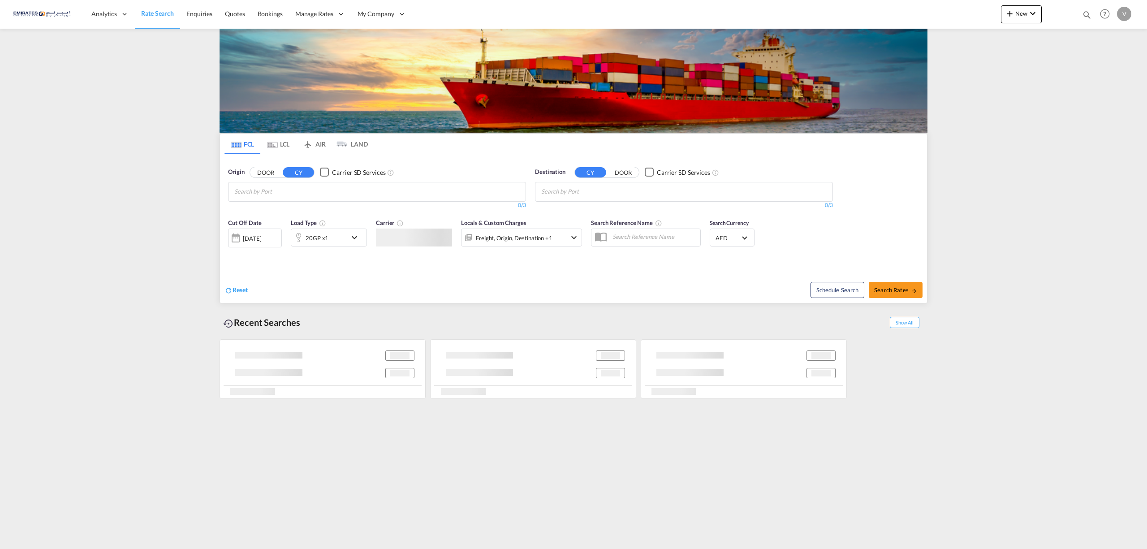  I want to click on button: Search Ratesicon-arrow-right, so click(895, 290).